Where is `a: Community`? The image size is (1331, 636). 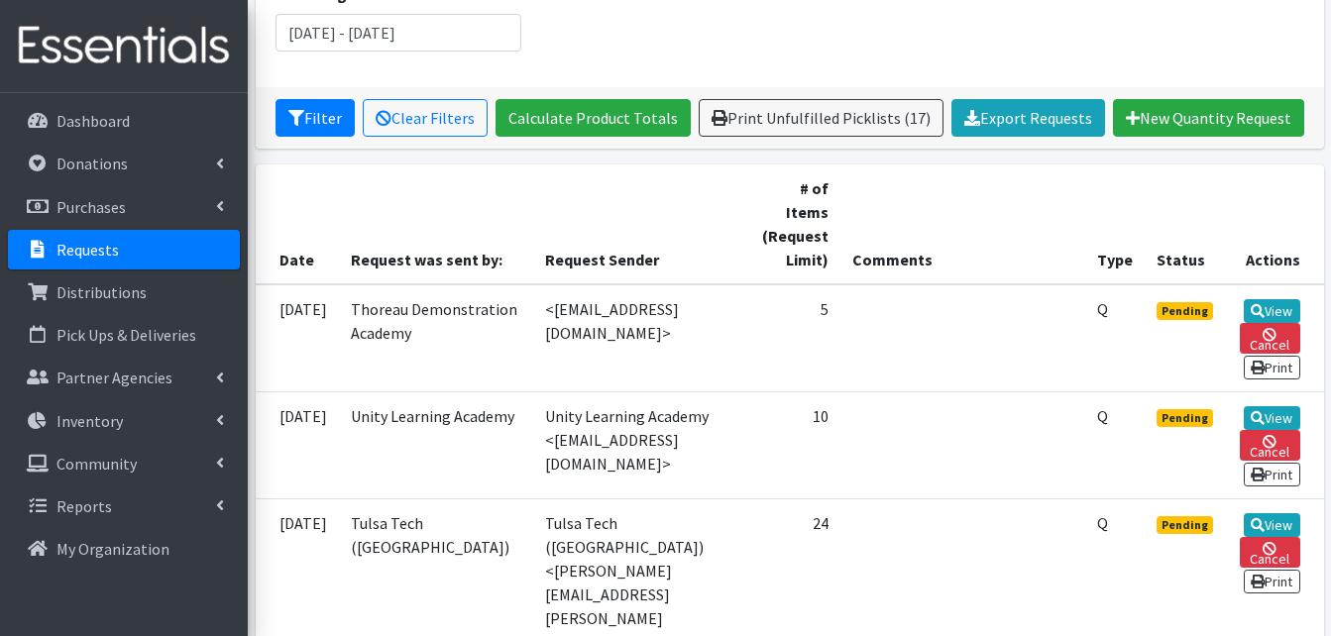
a: Community is located at coordinates (124, 464).